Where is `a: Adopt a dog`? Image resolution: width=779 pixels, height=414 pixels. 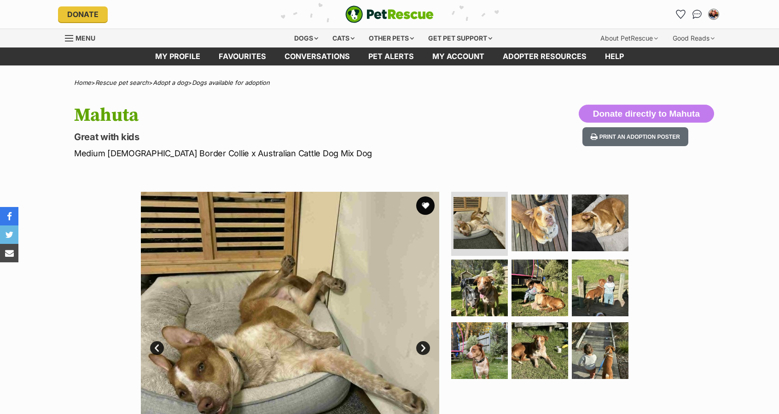
a: Adopt a dog is located at coordinates (170, 82).